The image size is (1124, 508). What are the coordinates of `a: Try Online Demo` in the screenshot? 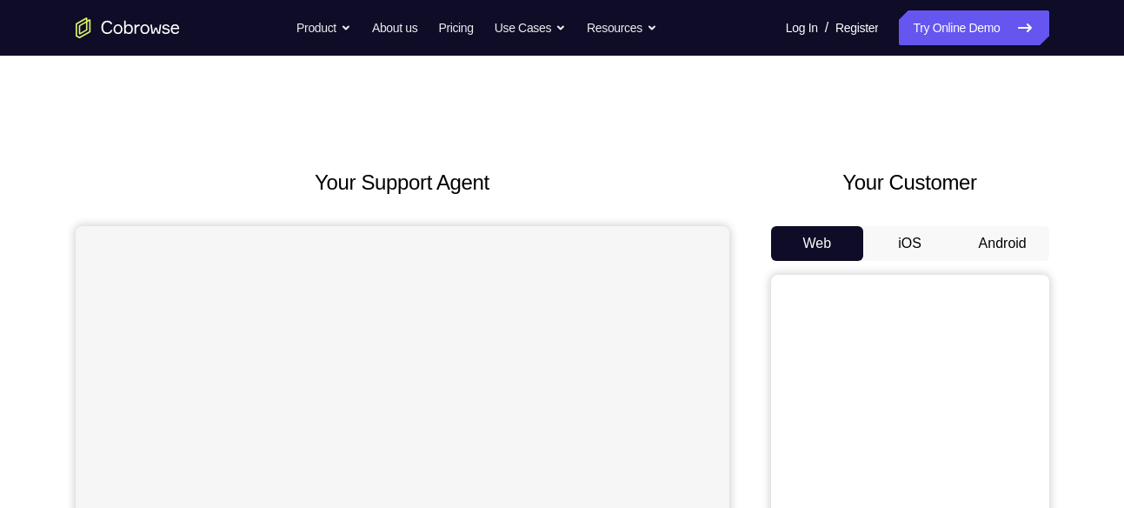 It's located at (974, 28).